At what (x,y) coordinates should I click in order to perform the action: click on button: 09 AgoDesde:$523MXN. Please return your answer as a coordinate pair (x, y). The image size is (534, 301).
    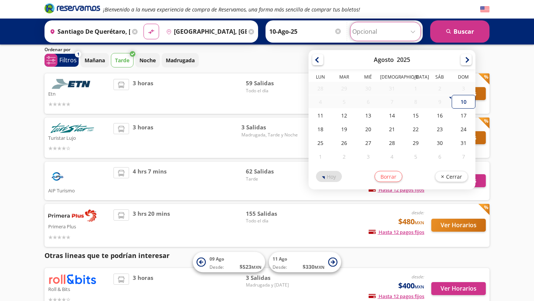
    Looking at the image, I should click on (229, 262).